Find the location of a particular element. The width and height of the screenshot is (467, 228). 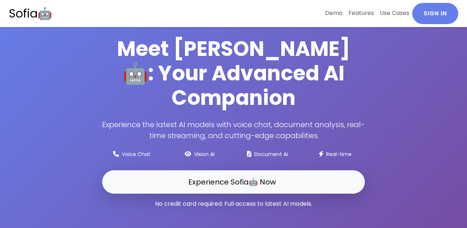

small: Voice Chat is located at coordinates (136, 154).